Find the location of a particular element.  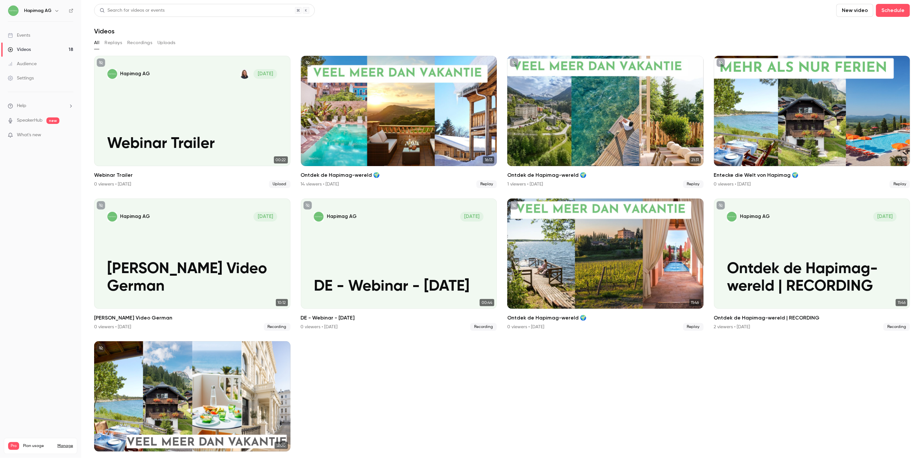

button: Schedule is located at coordinates (893, 10).